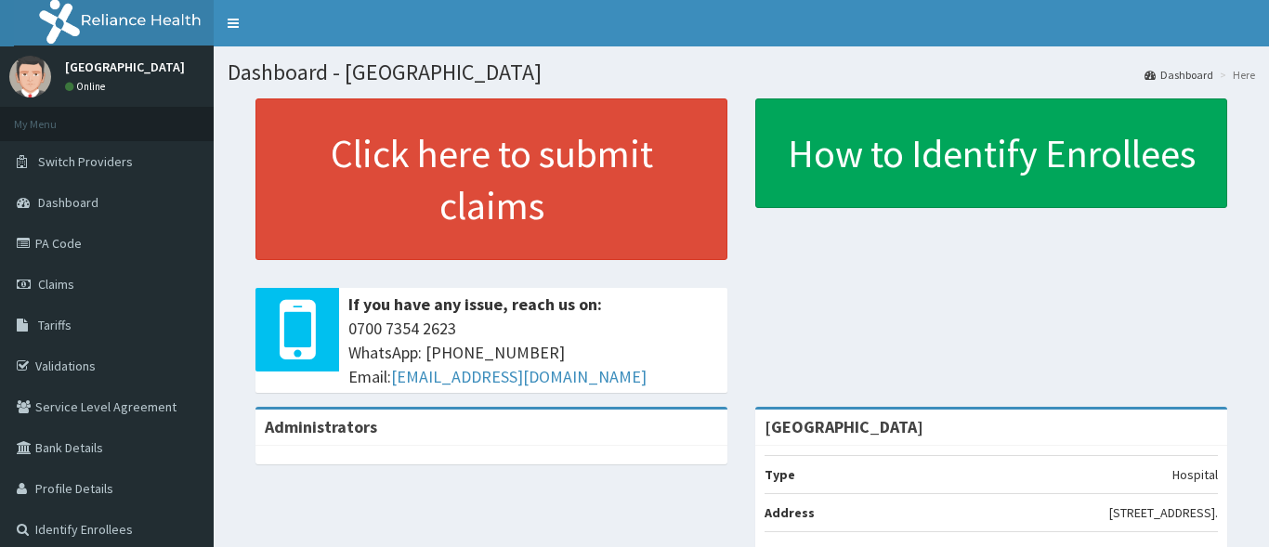  What do you see at coordinates (320, 426) in the screenshot?
I see `b: Administrators` at bounding box center [320, 426].